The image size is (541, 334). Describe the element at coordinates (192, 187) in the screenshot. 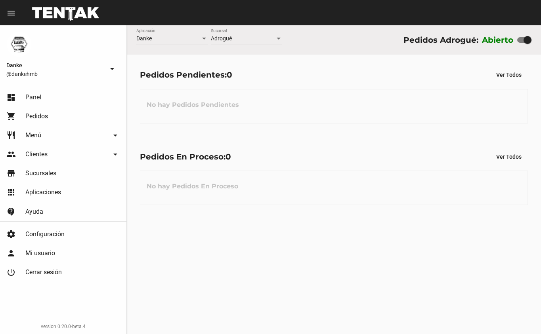

I see `h3: No hay Pedidos En Proceso` at that location.